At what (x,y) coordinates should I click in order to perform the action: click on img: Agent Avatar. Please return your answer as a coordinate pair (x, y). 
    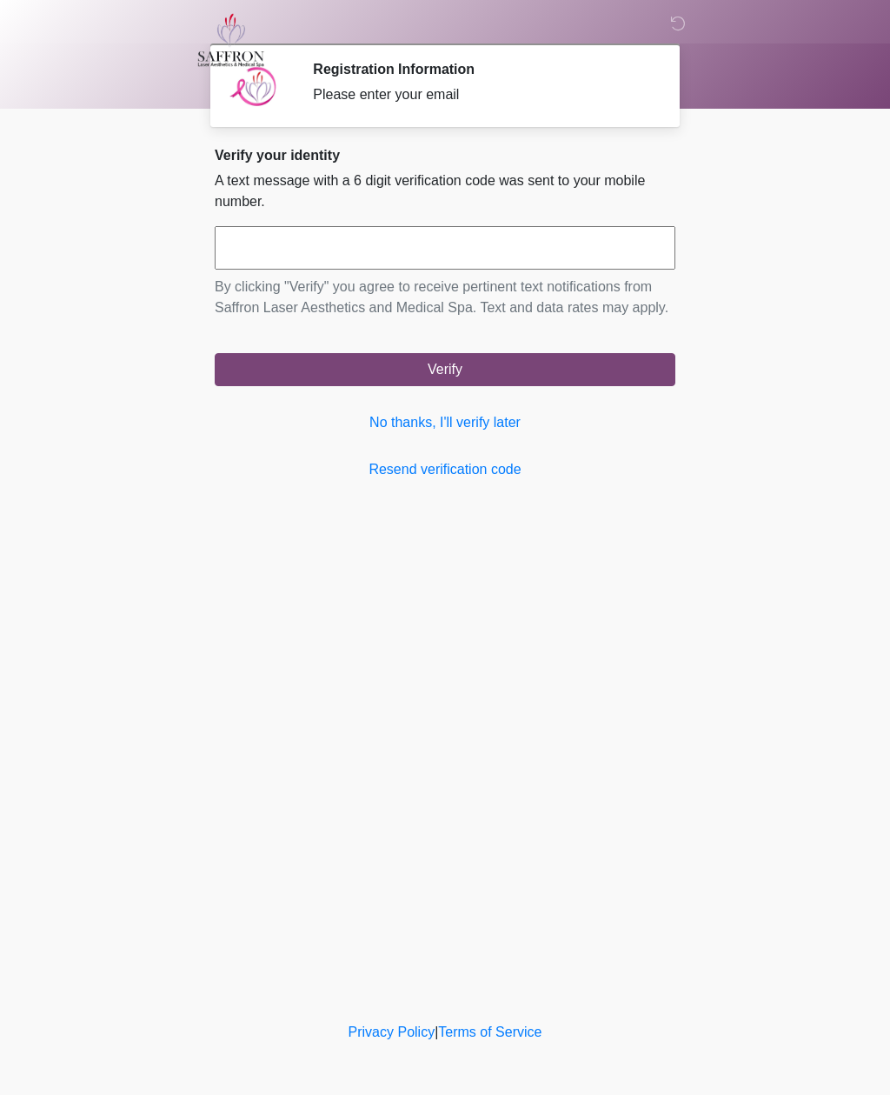
    Looking at the image, I should click on (254, 87).